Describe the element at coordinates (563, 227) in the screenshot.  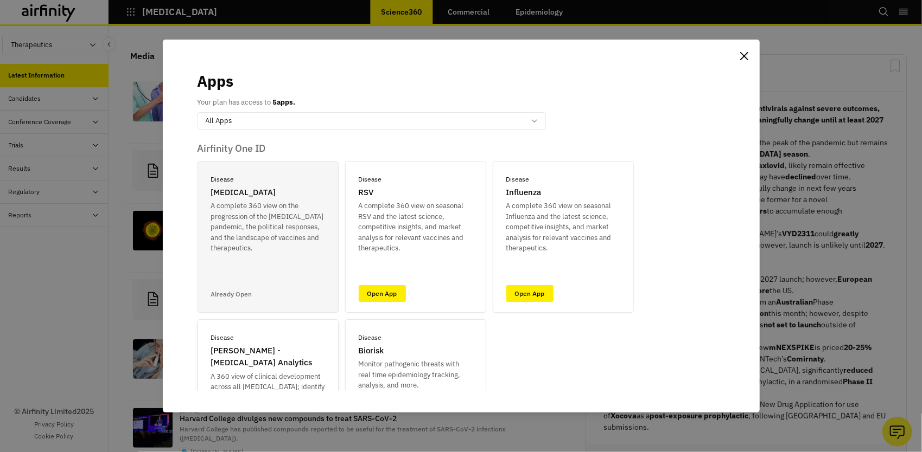
I see `p: A complete 360 view on seasonal Influenza and the latest science, competitive insights, and marke...` at that location.